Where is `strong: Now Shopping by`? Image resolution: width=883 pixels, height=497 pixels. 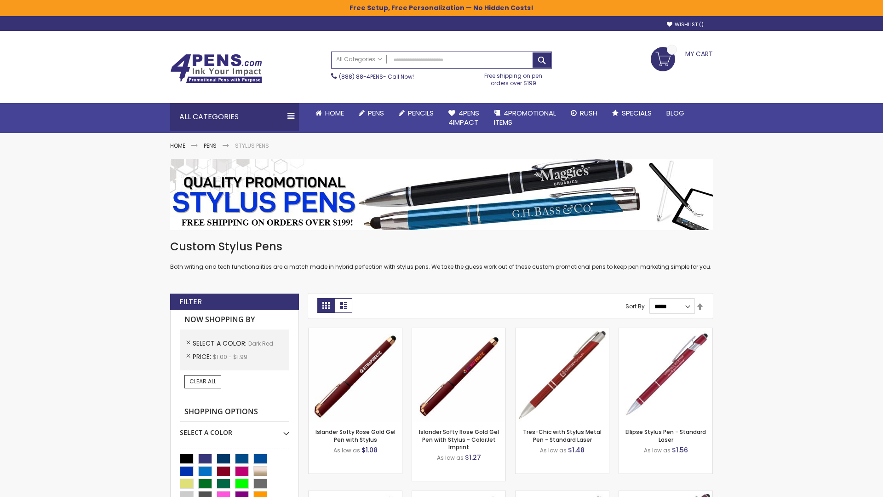 strong: Now Shopping by is located at coordinates (235, 320).